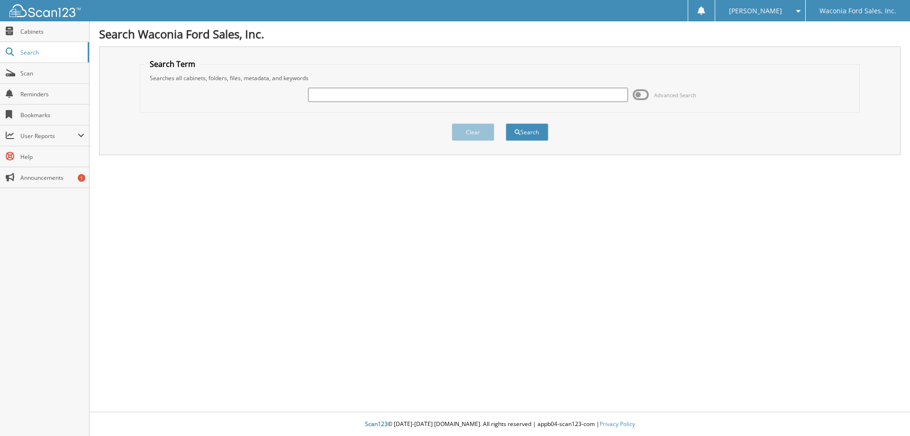 This screenshot has height=436, width=910. What do you see at coordinates (500, 34) in the screenshot?
I see `h1: Search Waconia Ford Sales, Inc.` at bounding box center [500, 34].